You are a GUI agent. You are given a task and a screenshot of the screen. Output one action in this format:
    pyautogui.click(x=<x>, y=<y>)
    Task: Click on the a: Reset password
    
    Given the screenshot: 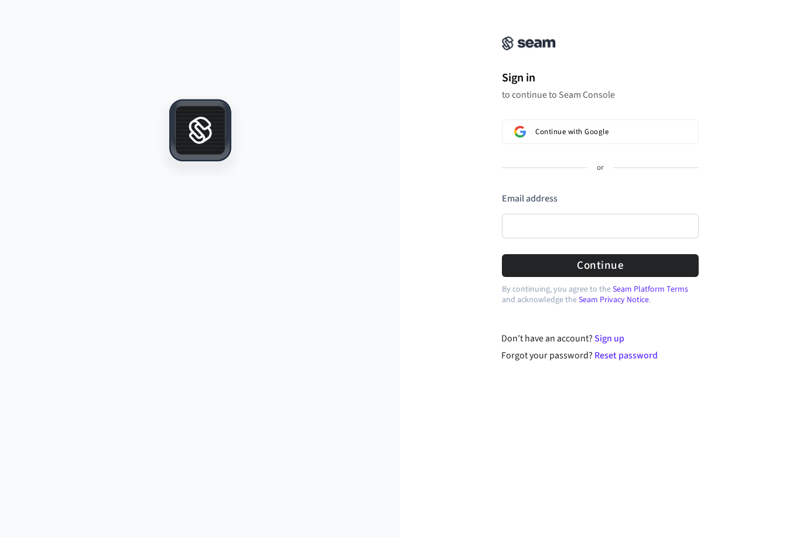 What is the action you would take?
    pyautogui.click(x=626, y=355)
    